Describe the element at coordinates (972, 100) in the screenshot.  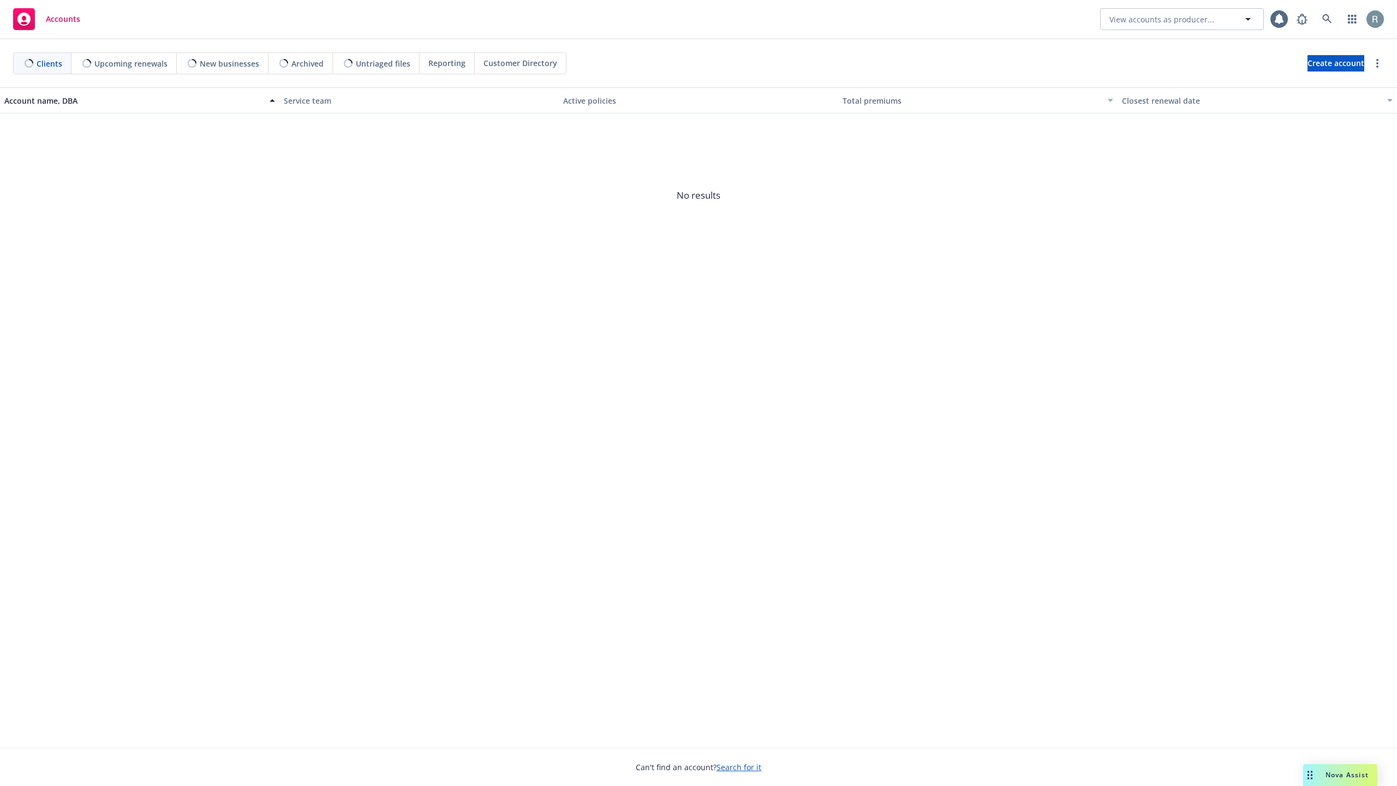
I see `div: Total premiums` at that location.